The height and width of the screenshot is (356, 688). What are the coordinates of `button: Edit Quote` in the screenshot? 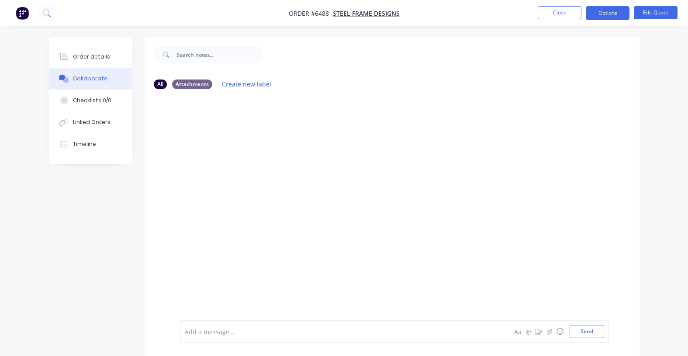 It's located at (656, 13).